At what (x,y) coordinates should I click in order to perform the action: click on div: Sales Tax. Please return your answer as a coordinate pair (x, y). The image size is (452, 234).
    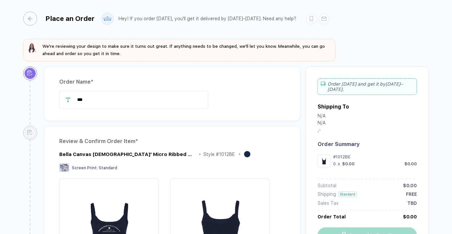
    Looking at the image, I should click on (328, 203).